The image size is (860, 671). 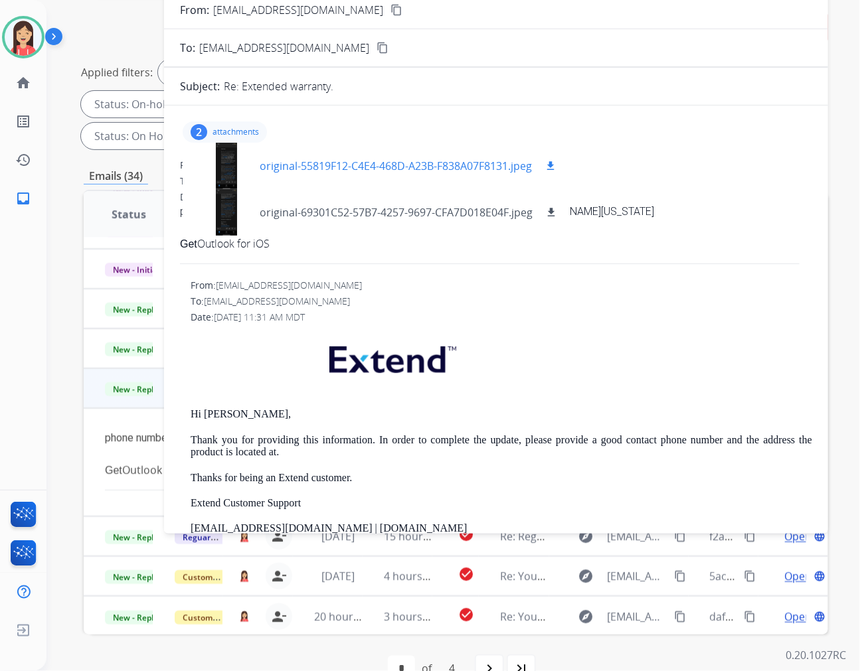 I want to click on mat-icon: inbox, so click(x=23, y=198).